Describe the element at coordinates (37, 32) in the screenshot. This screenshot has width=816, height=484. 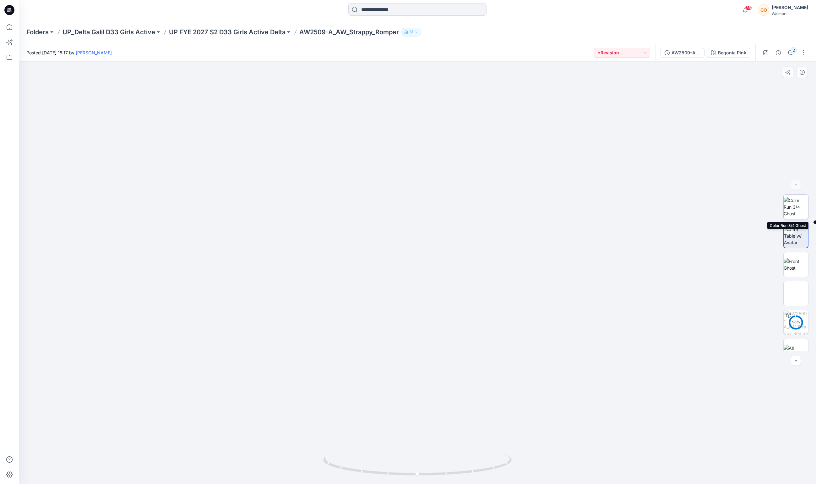
I see `p: Folders` at that location.